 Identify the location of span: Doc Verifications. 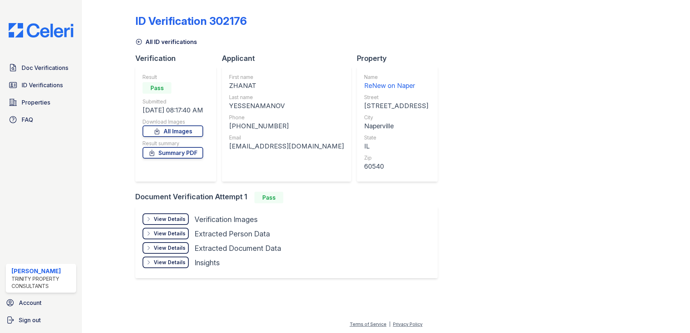
(45, 68).